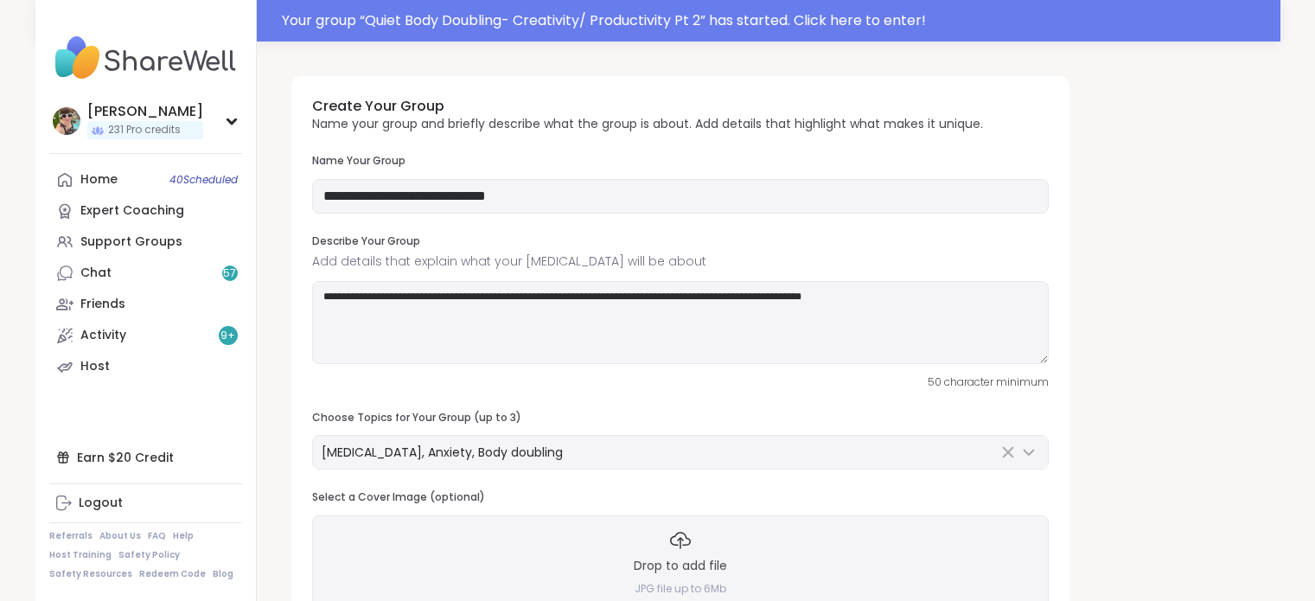 Image resolution: width=1315 pixels, height=601 pixels. Describe the element at coordinates (172, 574) in the screenshot. I see `a: Redeem Code` at that location.